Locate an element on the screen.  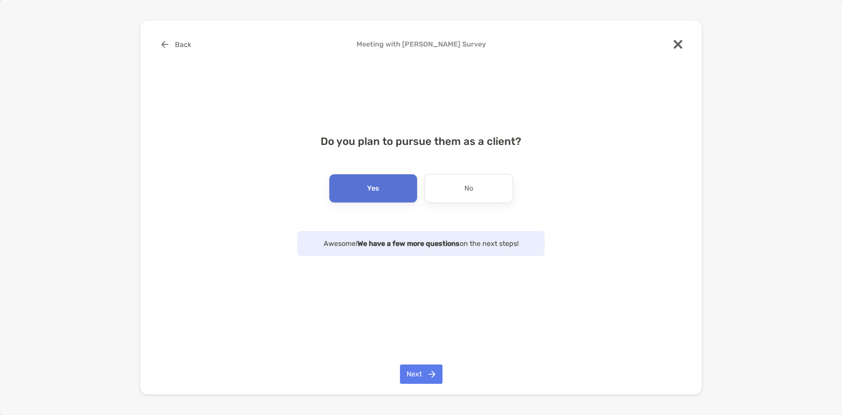
img: close modal is located at coordinates (678, 44).